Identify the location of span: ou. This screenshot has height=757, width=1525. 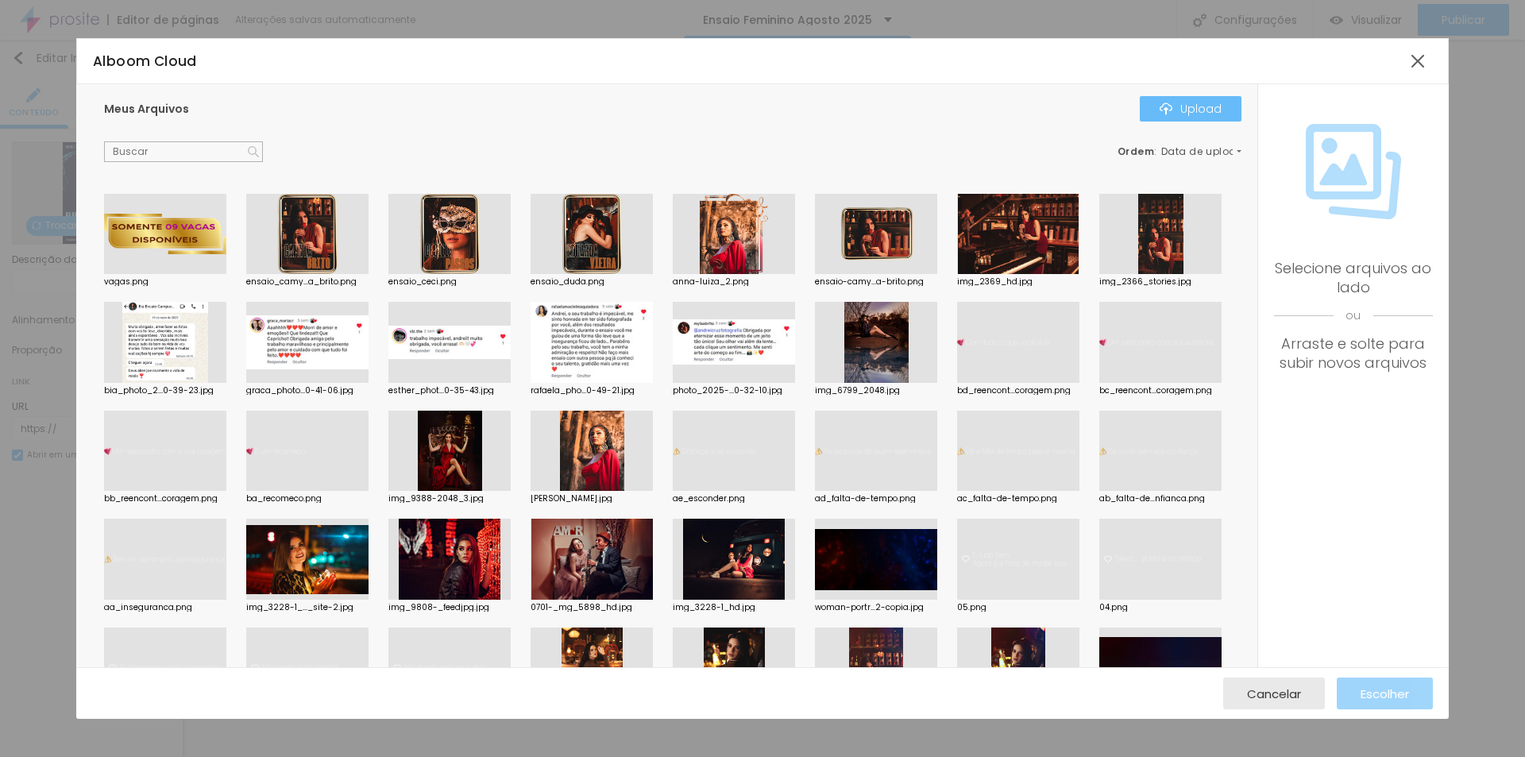
(1353, 315).